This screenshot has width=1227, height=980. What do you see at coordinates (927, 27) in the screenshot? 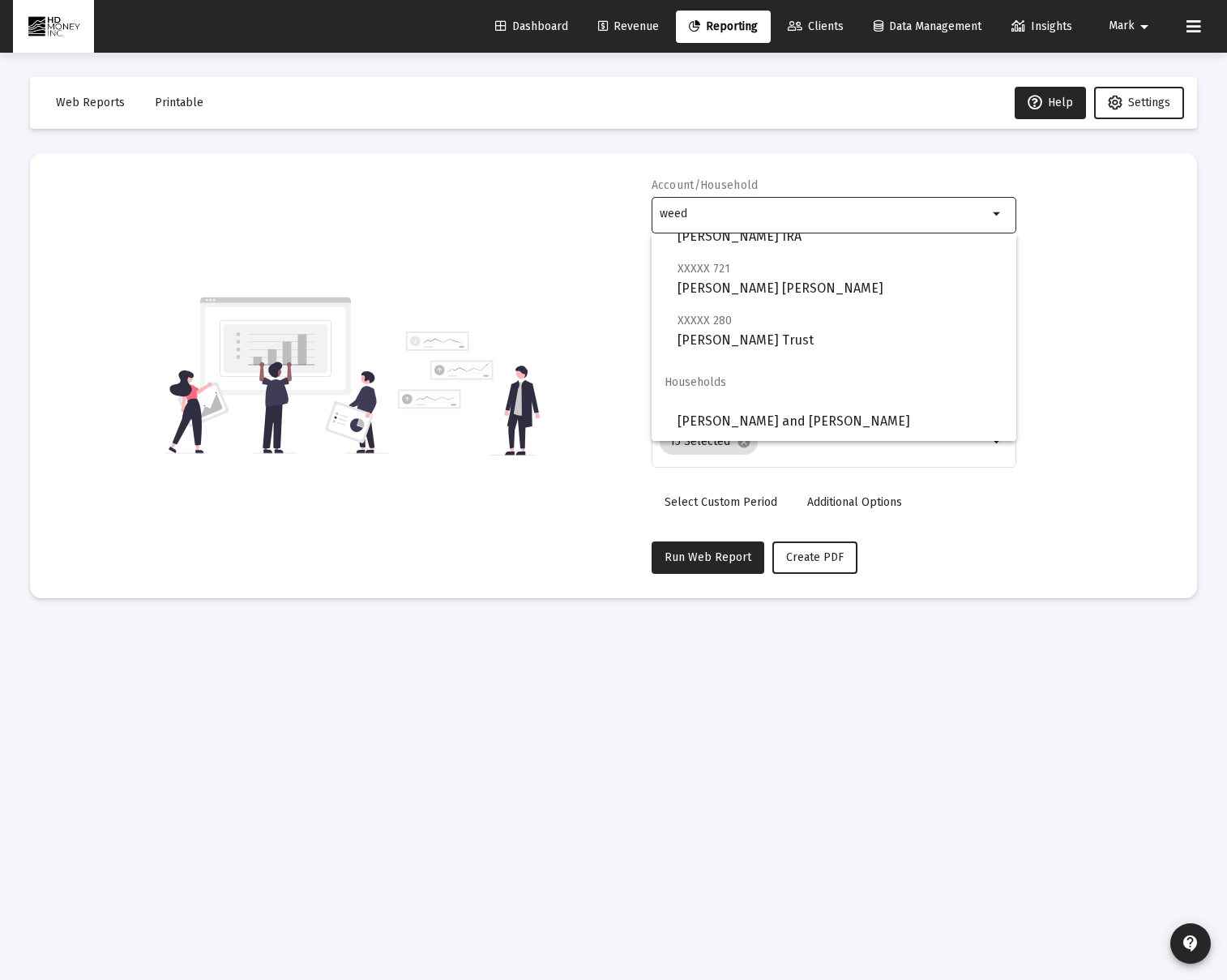
I see `a: Data Management` at bounding box center [927, 27].